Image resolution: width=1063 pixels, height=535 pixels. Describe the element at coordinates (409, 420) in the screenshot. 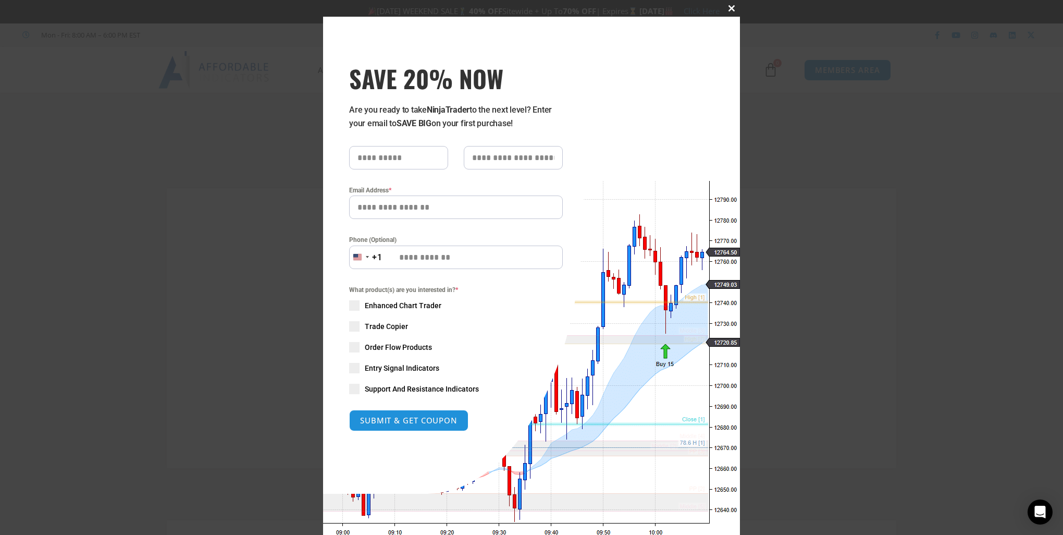

I see `button: SUBMIT & GET COUPON` at that location.